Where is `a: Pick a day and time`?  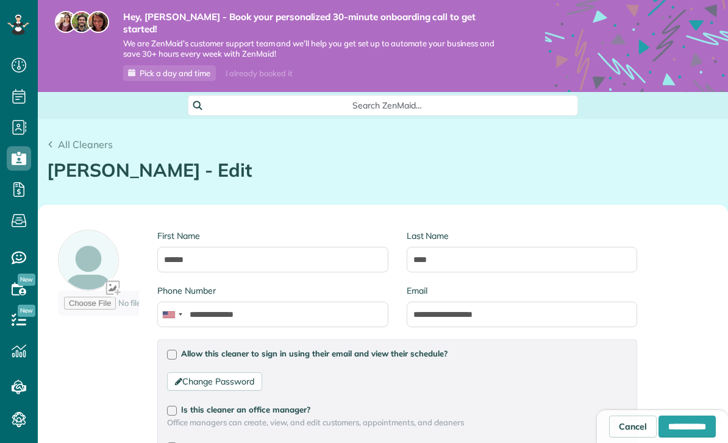 a: Pick a day and time is located at coordinates (170, 73).